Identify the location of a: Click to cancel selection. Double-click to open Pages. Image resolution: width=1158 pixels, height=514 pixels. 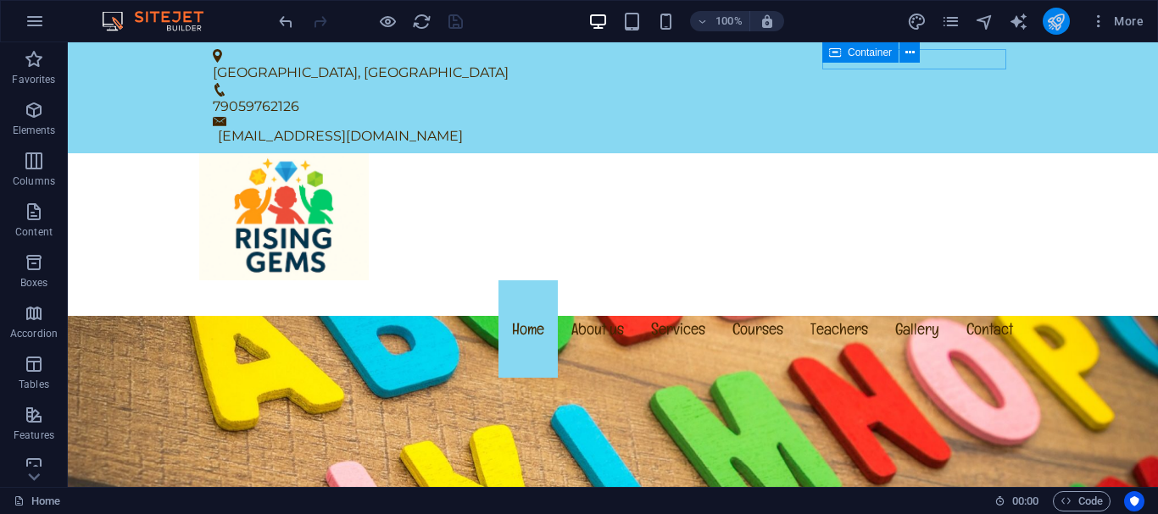
(36, 502).